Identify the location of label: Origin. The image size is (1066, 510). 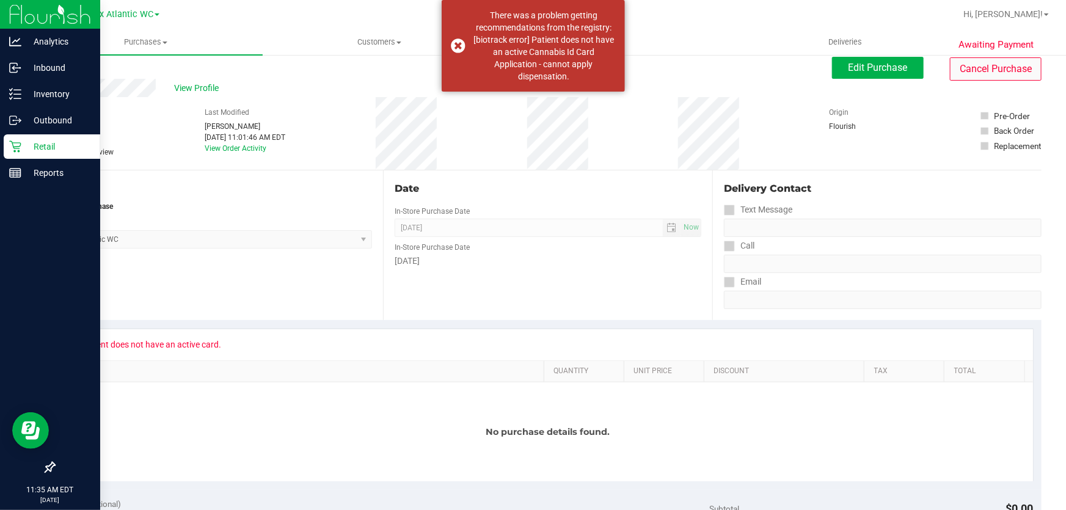
(839, 112).